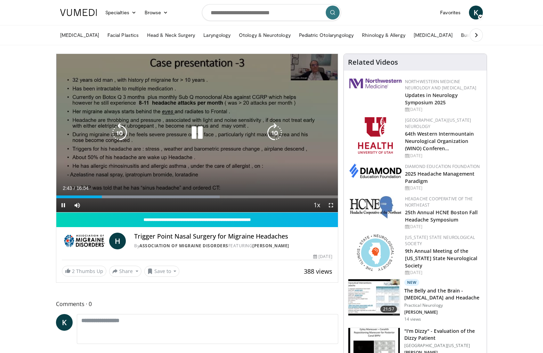 This screenshot has width=543, height=353. What do you see at coordinates (318, 271) in the screenshot?
I see `span: 388 views` at bounding box center [318, 271].